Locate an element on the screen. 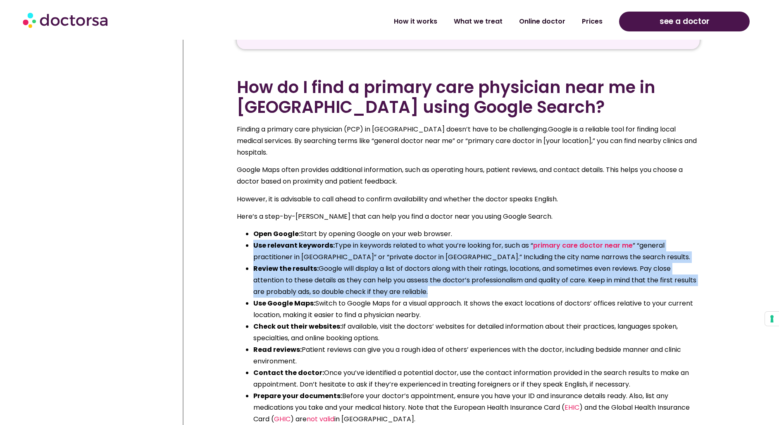 Image resolution: width=779 pixels, height=425 pixels. span: Patient reviews can give you a rough idea of others’ experiences with the doctor, including bedsi... is located at coordinates (467, 355).